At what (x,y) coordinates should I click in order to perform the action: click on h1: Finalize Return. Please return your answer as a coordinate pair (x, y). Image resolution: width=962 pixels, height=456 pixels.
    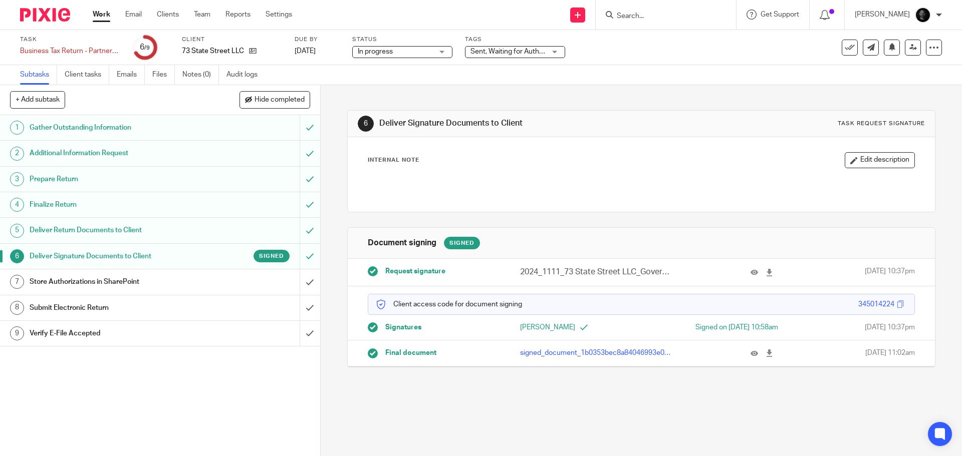
    Looking at the image, I should click on (116, 205).